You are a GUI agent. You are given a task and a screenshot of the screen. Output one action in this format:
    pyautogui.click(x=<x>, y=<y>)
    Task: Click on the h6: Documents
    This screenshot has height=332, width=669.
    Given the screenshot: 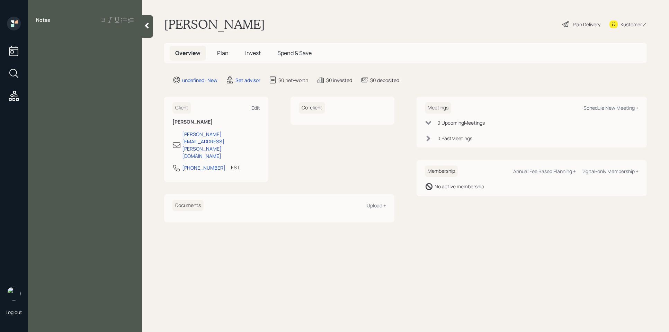 What is the action you would take?
    pyautogui.click(x=188, y=205)
    